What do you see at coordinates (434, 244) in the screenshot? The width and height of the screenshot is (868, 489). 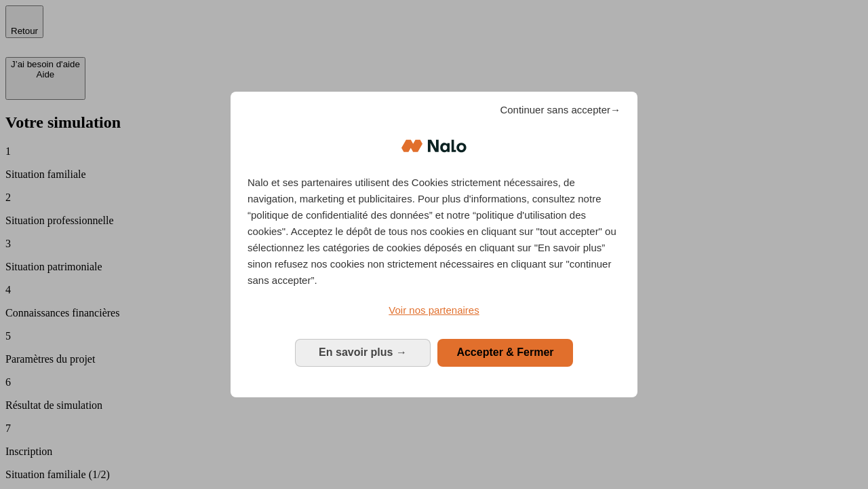 I see `div: Bienvenue chez Nalo Gestion du consentement` at bounding box center [434, 244].